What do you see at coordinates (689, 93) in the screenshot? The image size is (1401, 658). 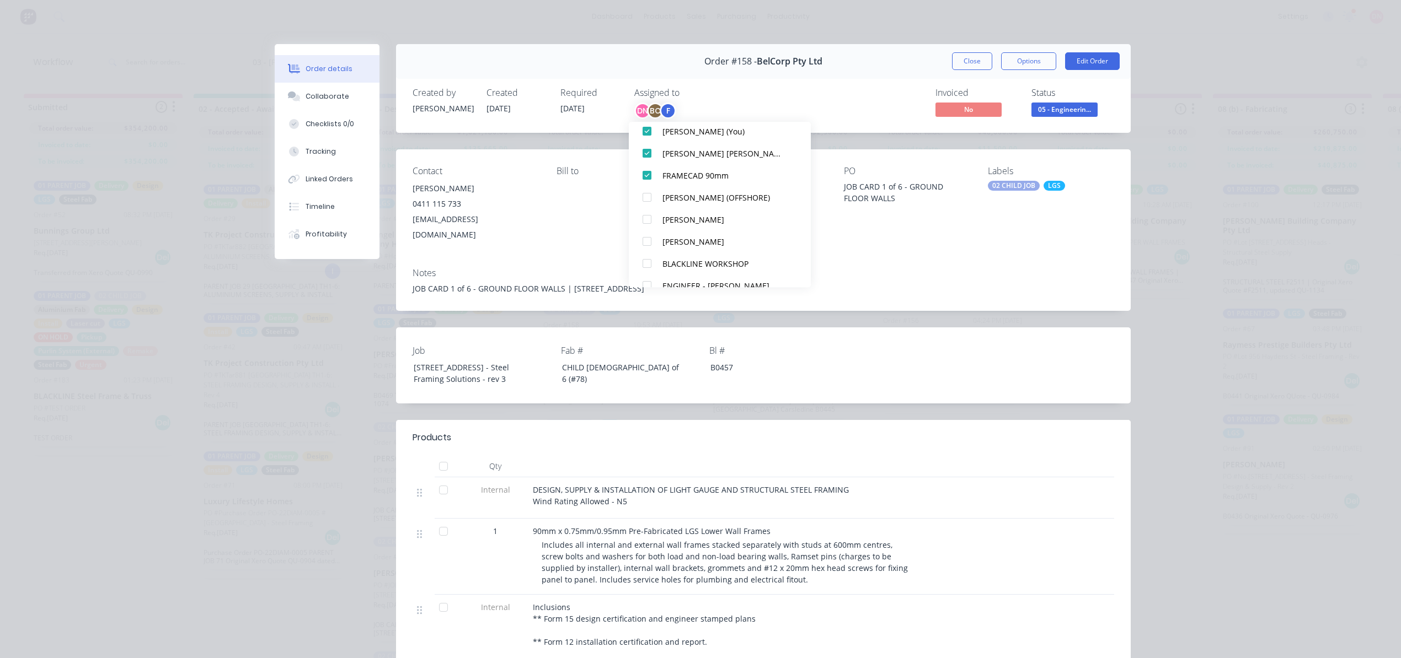 I see `div: Assigned to` at bounding box center [689, 93].